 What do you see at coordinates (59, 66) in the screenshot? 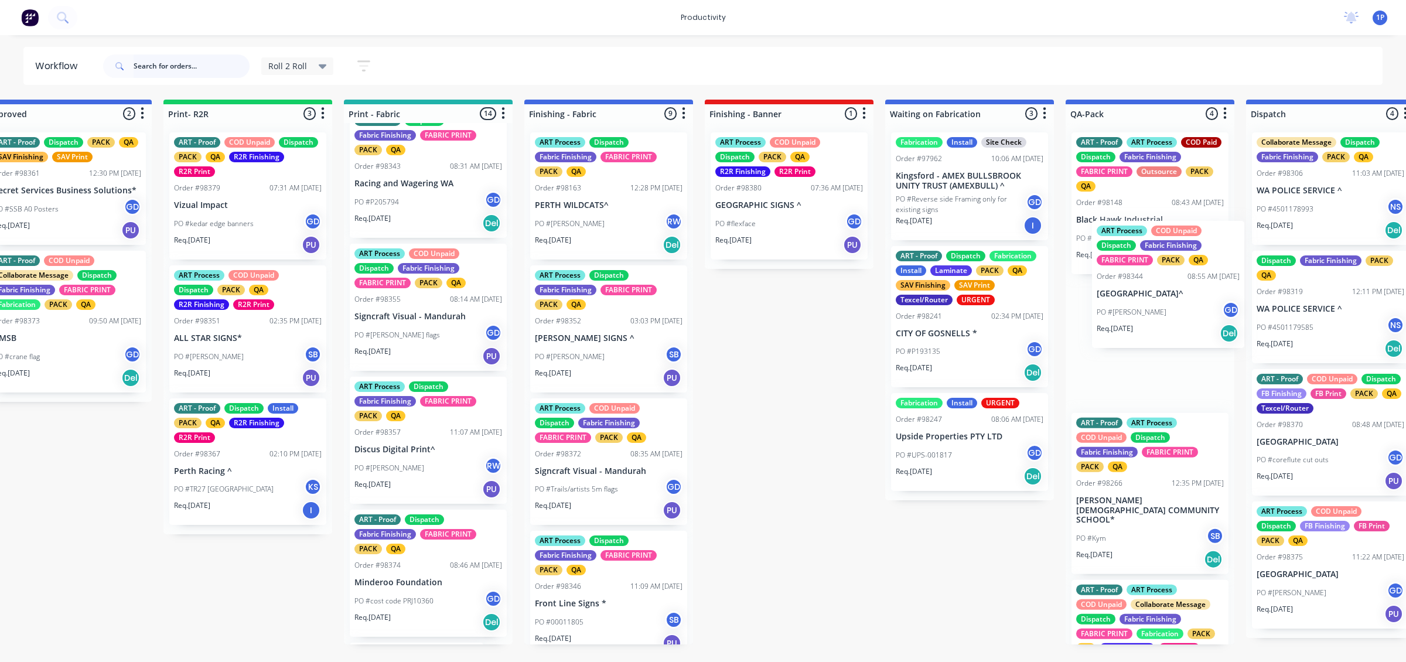
I see `div: Workflow` at bounding box center [59, 66].